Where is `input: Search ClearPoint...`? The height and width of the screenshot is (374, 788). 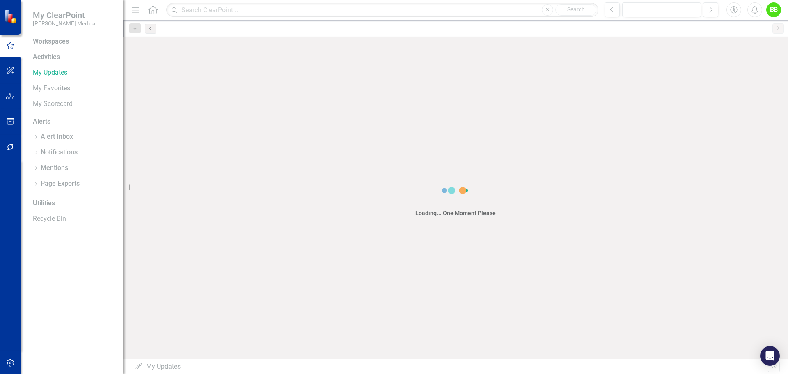
input: Search ClearPoint... is located at coordinates (382, 10).